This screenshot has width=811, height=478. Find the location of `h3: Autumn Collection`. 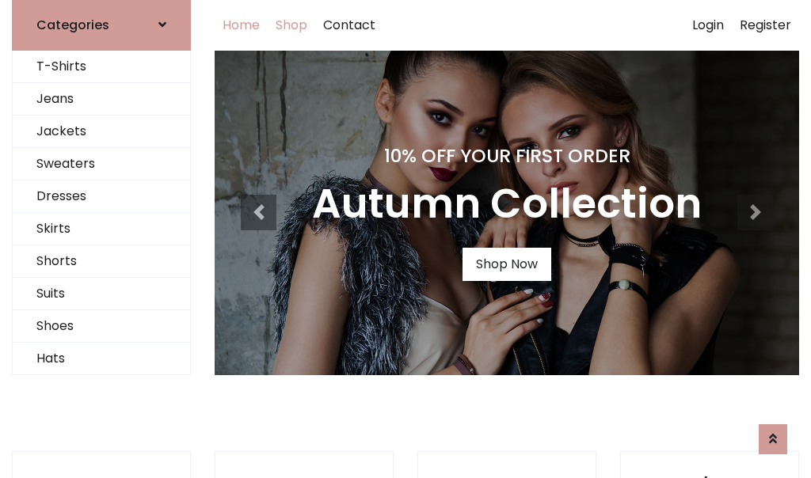

h3: Autumn Collection is located at coordinates (507, 204).